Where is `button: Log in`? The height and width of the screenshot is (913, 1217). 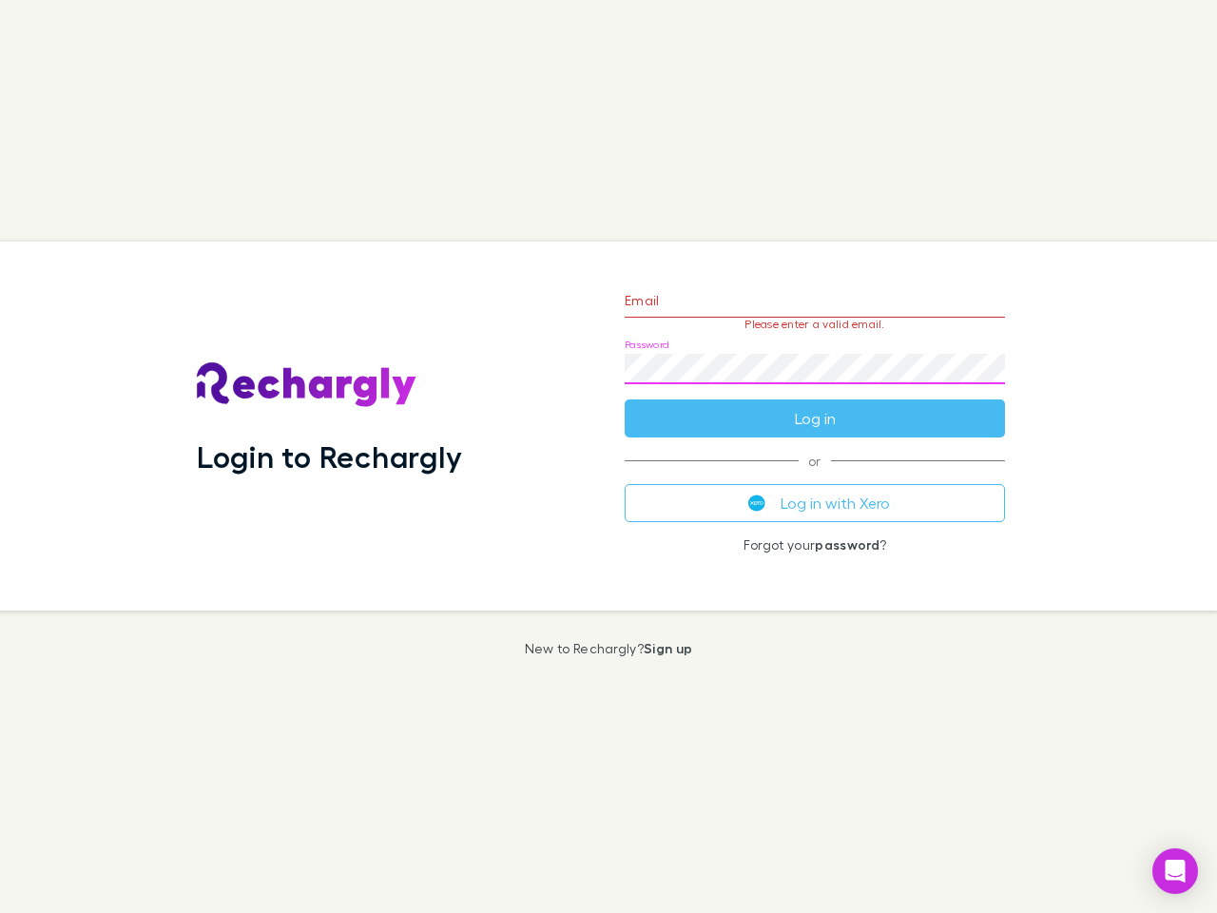 button: Log in is located at coordinates (815, 418).